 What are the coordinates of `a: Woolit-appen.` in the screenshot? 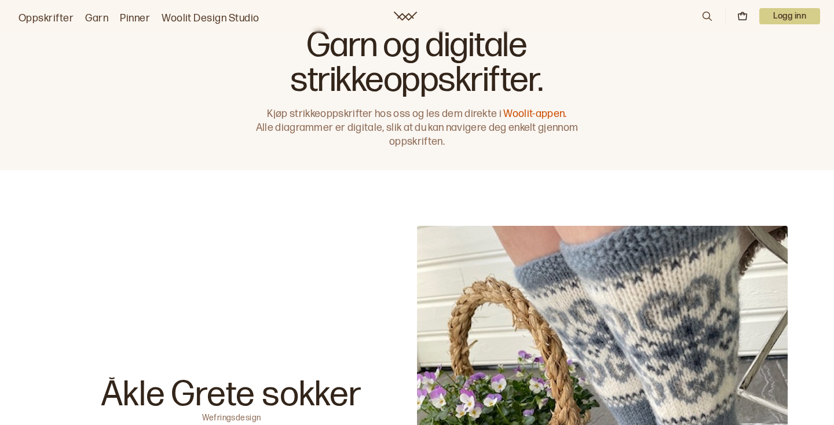 It's located at (535, 114).